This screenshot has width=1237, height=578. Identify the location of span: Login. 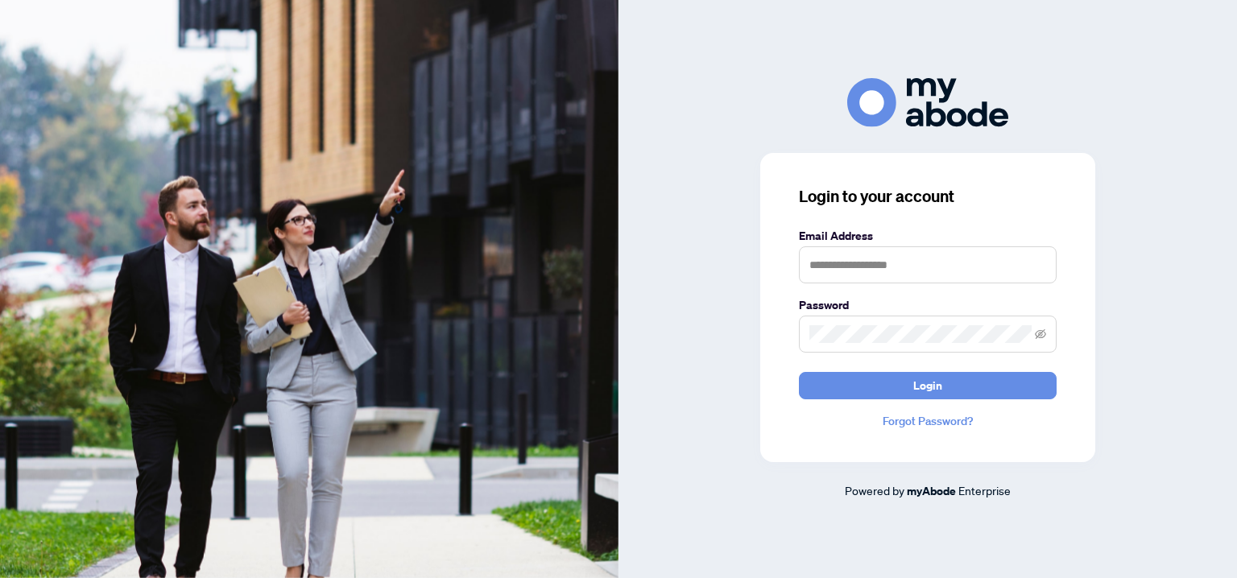
(927, 386).